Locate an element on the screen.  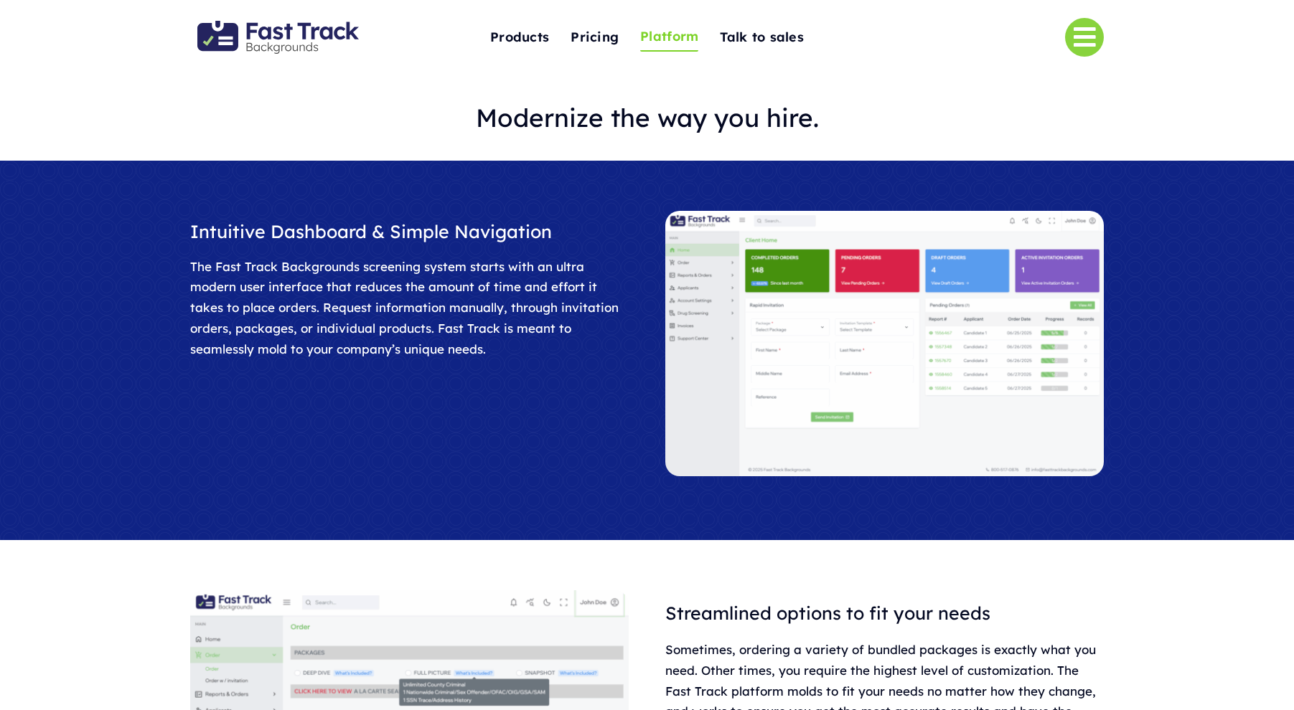
span: The Fast Track Backgrounds screening system starts with an ultra modern user interface that reduc... is located at coordinates (404, 308).